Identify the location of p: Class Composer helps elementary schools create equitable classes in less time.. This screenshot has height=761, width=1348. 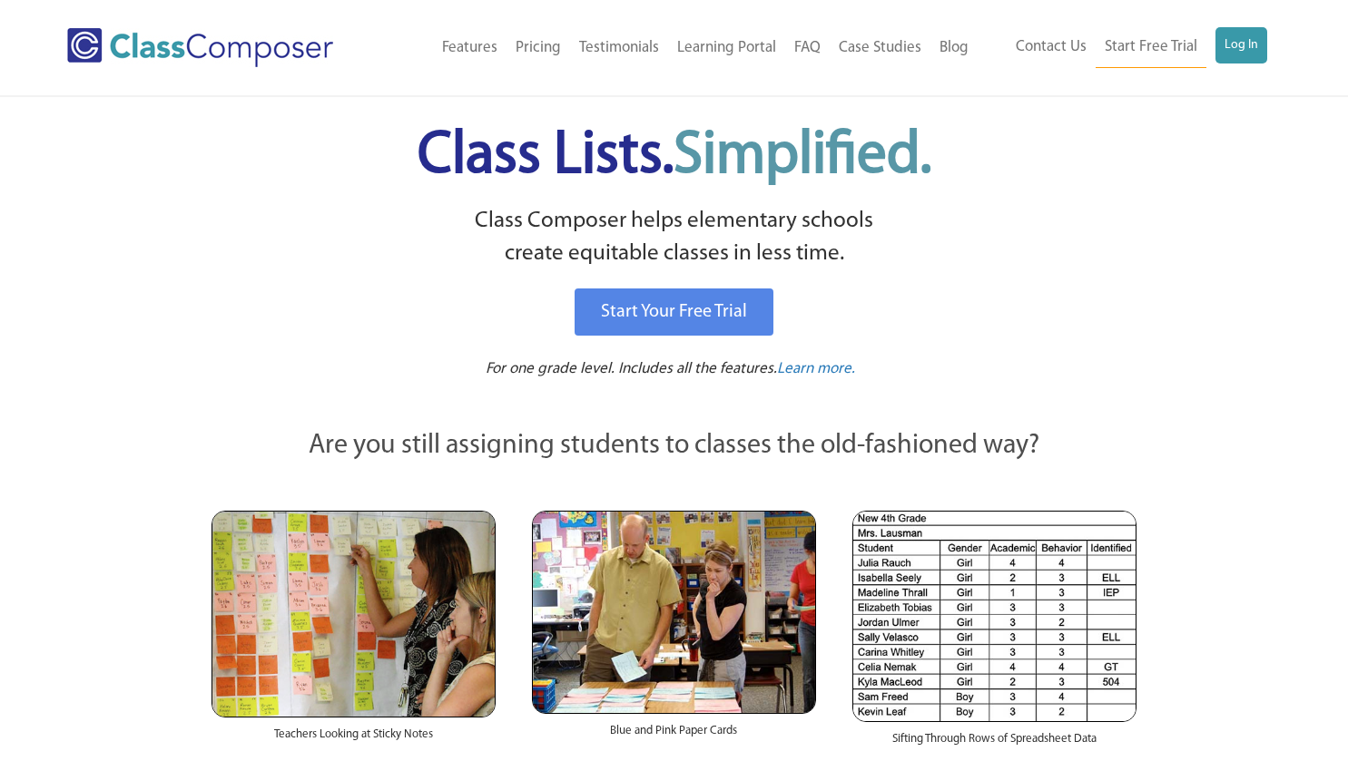
(674, 238).